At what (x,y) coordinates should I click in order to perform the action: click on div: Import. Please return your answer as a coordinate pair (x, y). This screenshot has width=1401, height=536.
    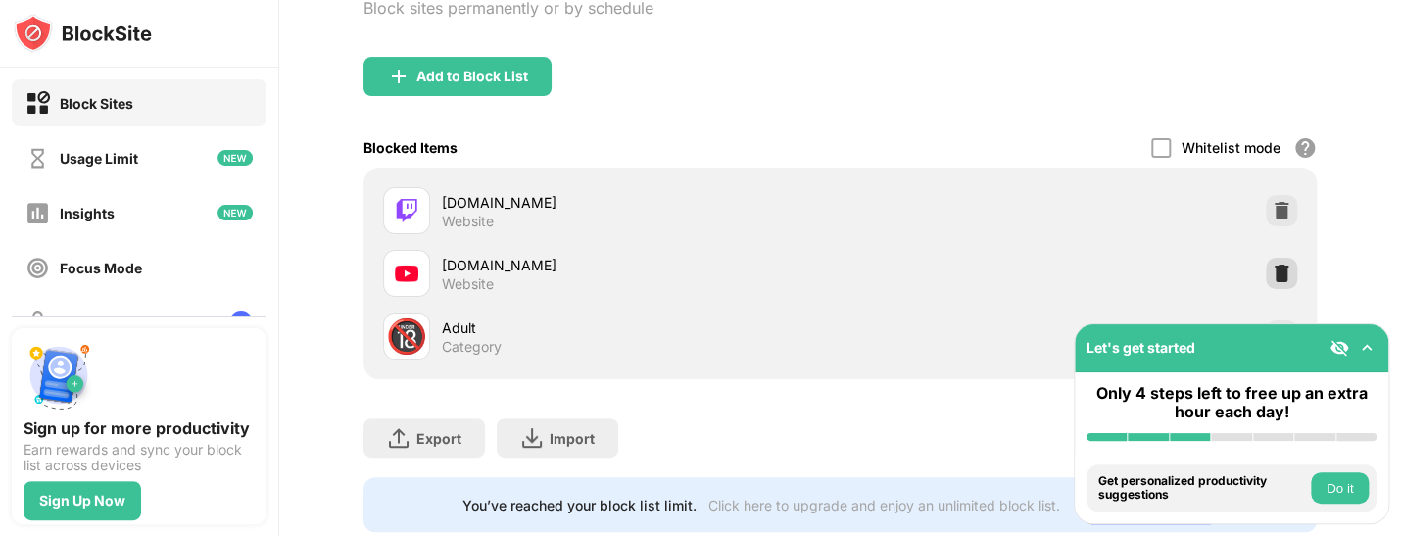
    Looking at the image, I should click on (572, 438).